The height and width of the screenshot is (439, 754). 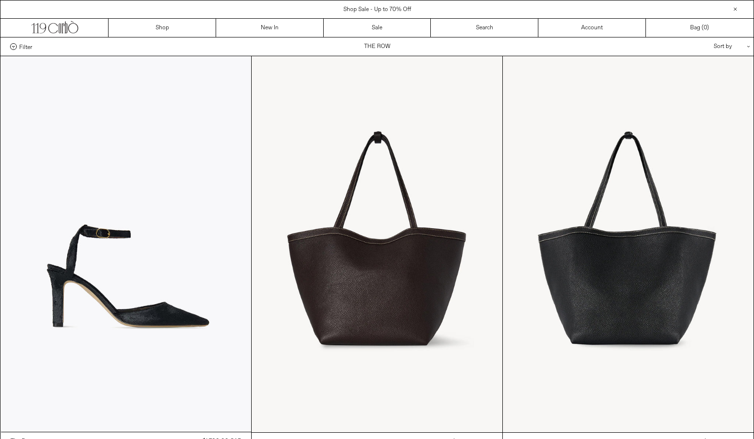 I want to click on a: Bag (), so click(x=700, y=28).